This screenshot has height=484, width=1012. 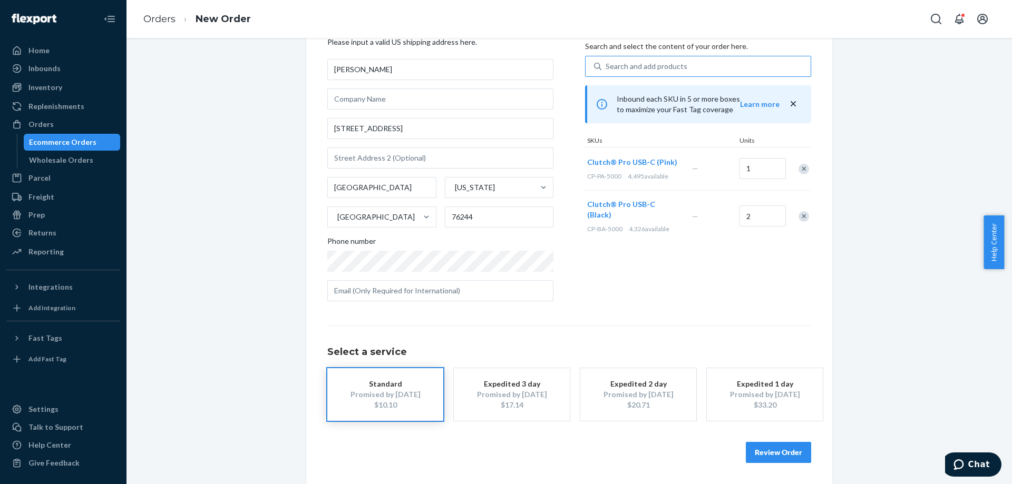 I want to click on div: Fast Tags, so click(x=45, y=338).